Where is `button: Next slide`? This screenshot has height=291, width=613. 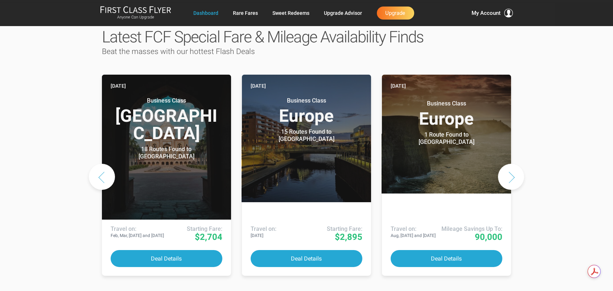 button: Next slide is located at coordinates (511, 177).